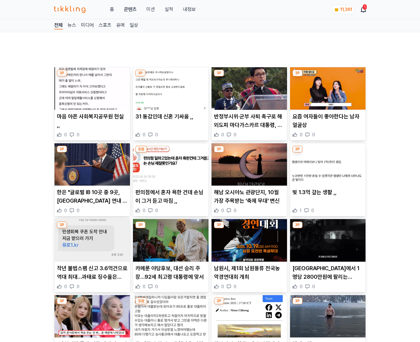  Describe the element at coordinates (130, 9) in the screenshot. I see `a: 콘텐츠` at that location.